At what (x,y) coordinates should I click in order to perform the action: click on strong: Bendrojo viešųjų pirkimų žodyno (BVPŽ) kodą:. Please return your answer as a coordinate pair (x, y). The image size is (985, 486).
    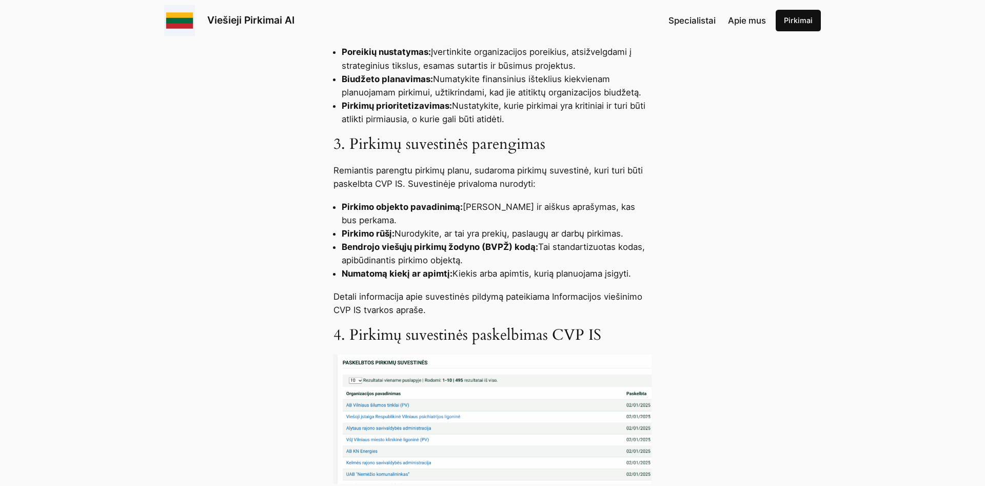
    Looking at the image, I should click on (439, 247).